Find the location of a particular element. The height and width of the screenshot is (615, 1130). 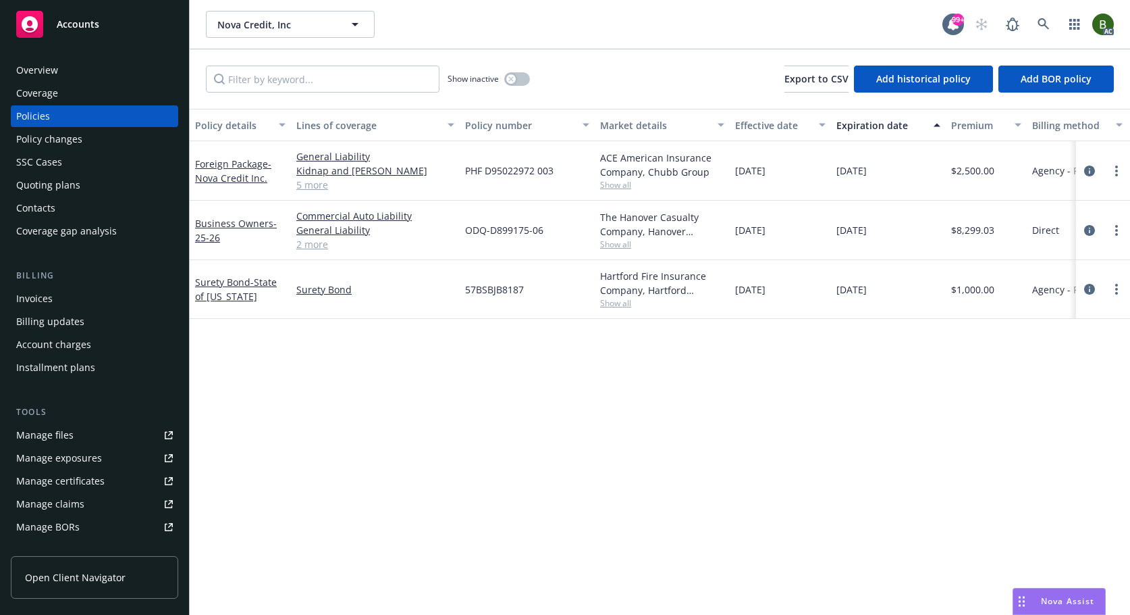

button: Policy details is located at coordinates (240, 125).